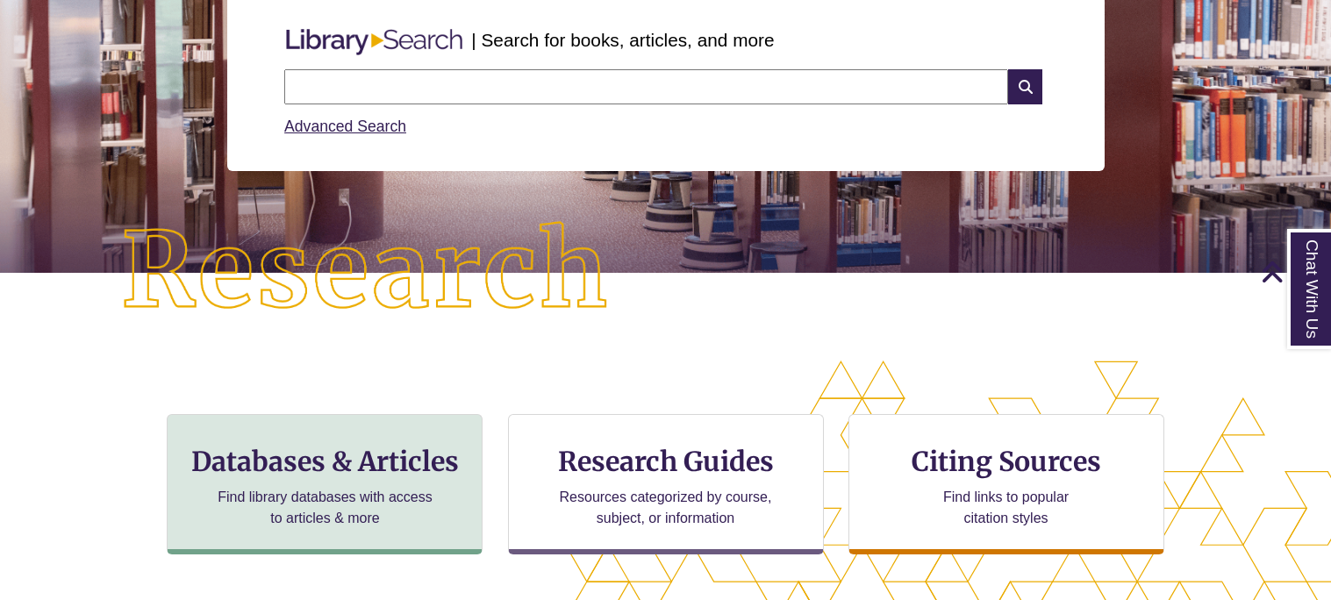 This screenshot has width=1331, height=600. Describe the element at coordinates (374, 42) in the screenshot. I see `img: Libary Search` at that location.